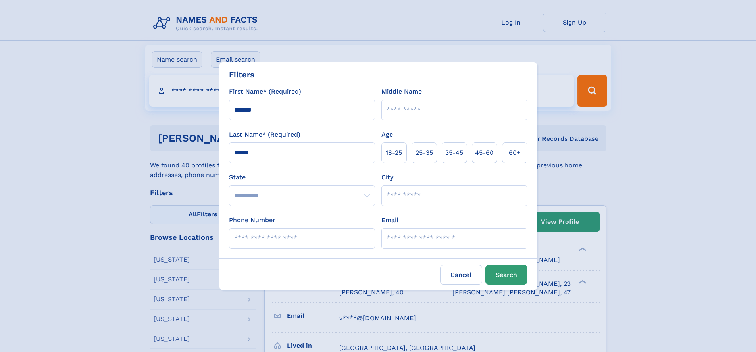 The image size is (756, 352). Describe the element at coordinates (302, 177) in the screenshot. I see `label: State` at that location.